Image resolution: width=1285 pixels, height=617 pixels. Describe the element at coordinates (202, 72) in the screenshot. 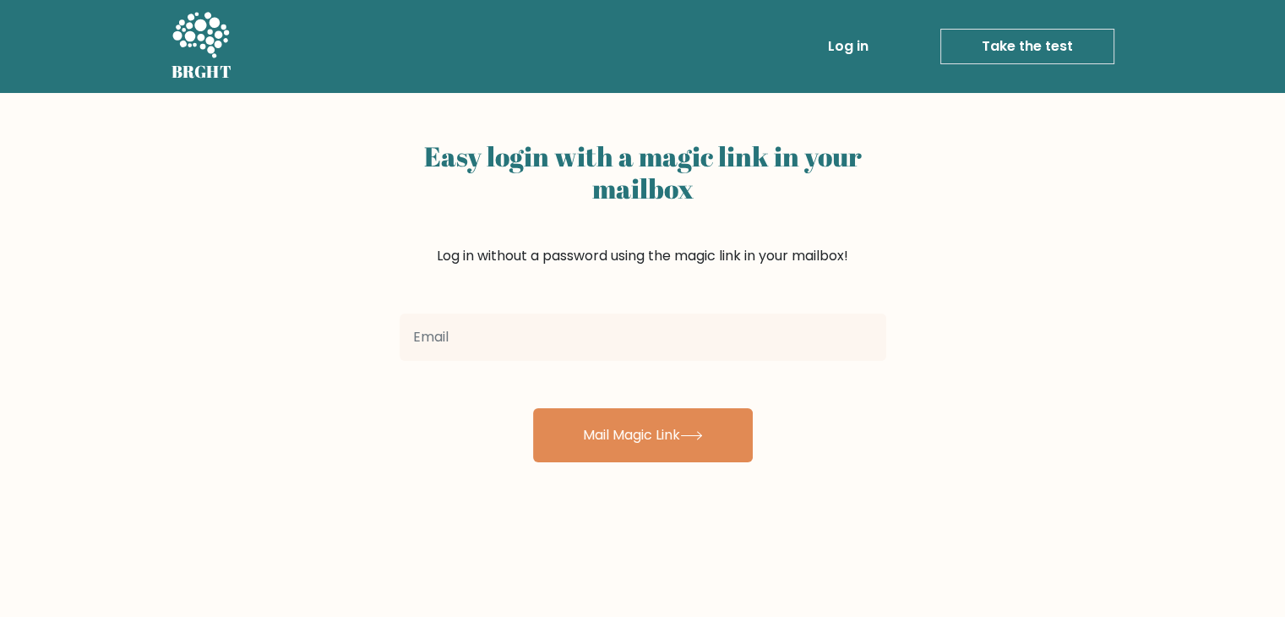

I see `h5: BRGHT` at that location.